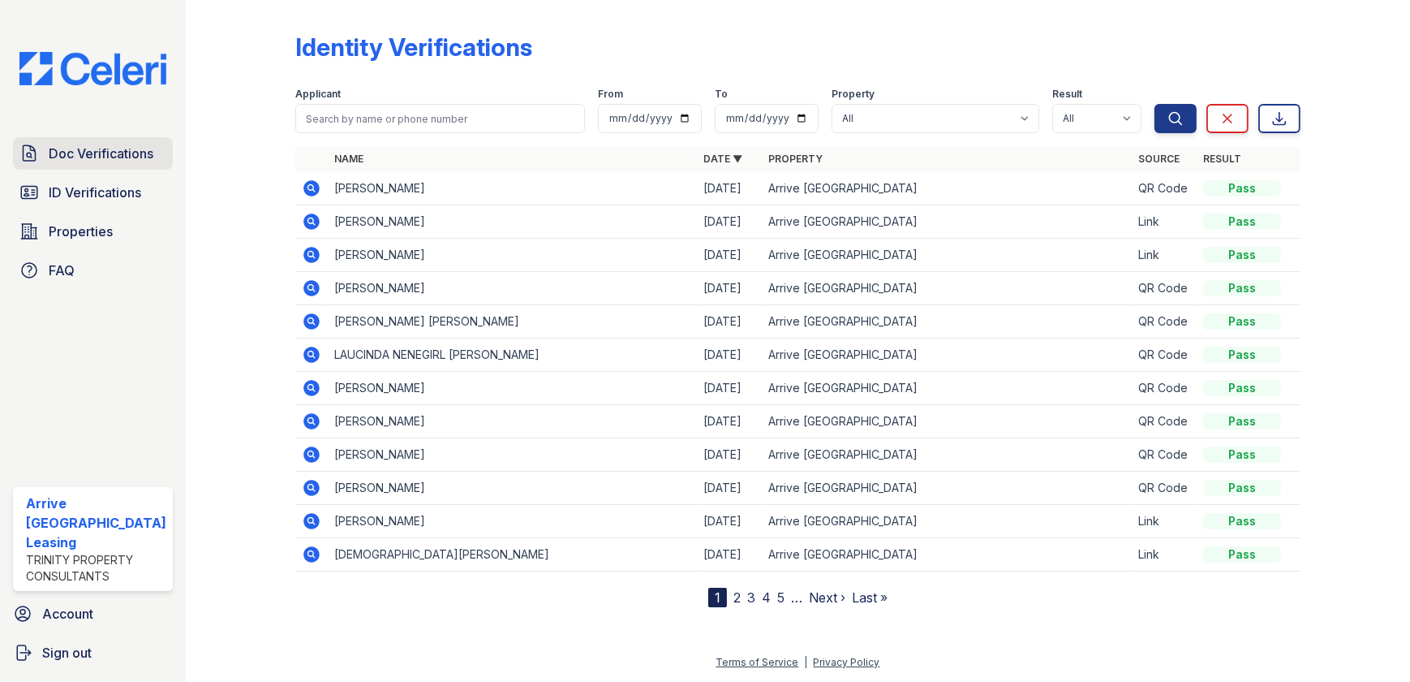  What do you see at coordinates (318, 94) in the screenshot?
I see `label: Applicant` at bounding box center [318, 94].